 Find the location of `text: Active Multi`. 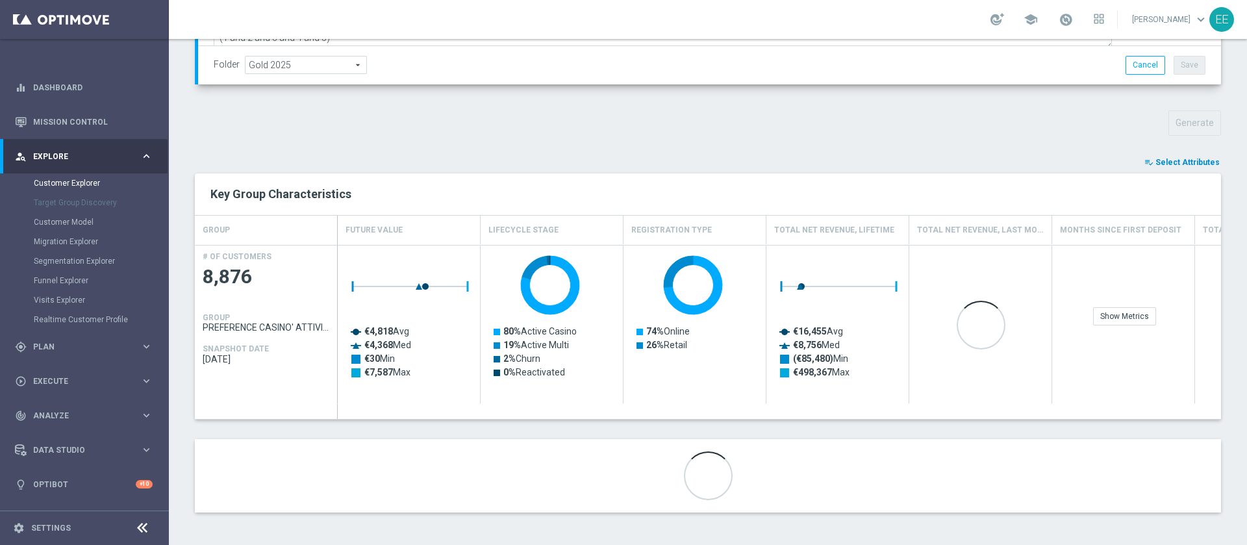

text: Active Multi is located at coordinates (536, 345).